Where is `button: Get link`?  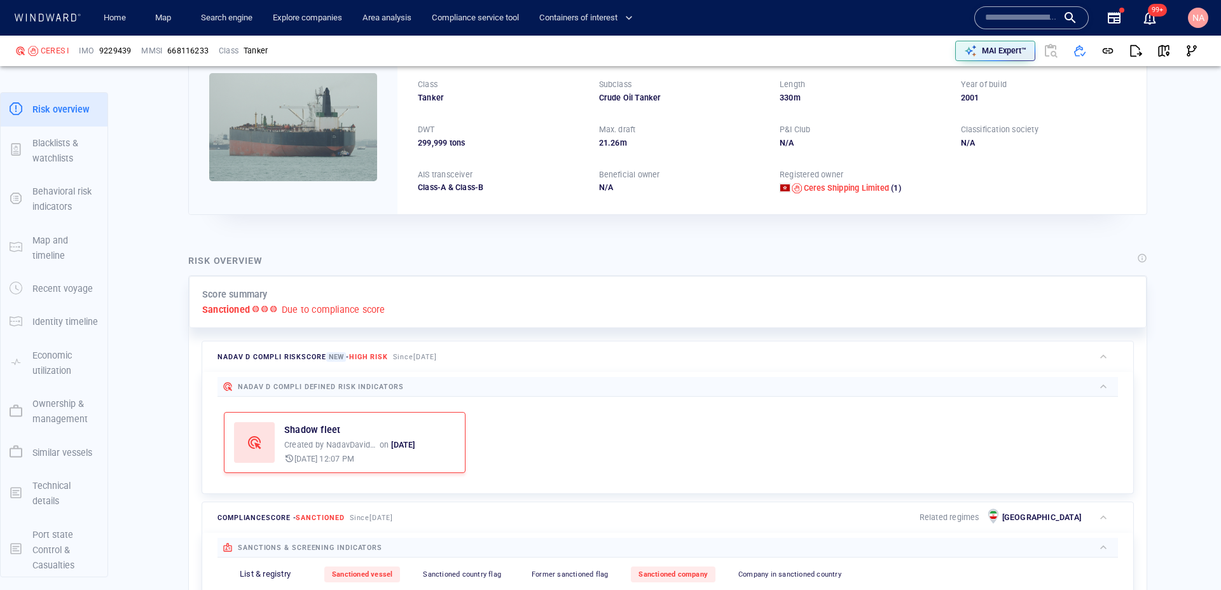
button: Get link is located at coordinates (1107, 51).